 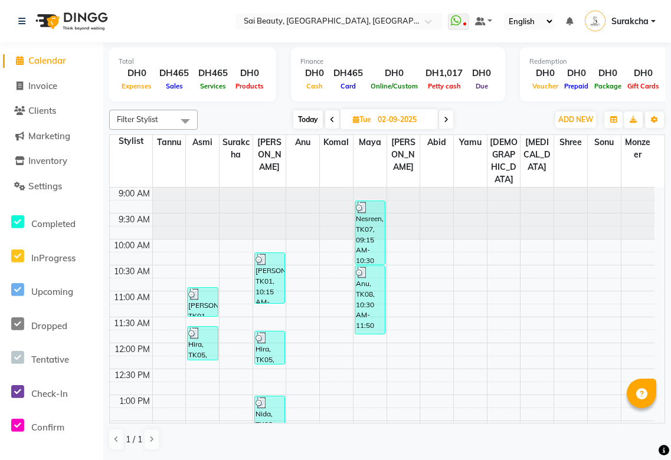 What do you see at coordinates (138, 119) in the screenshot?
I see `span: Filter Stylist` at bounding box center [138, 119].